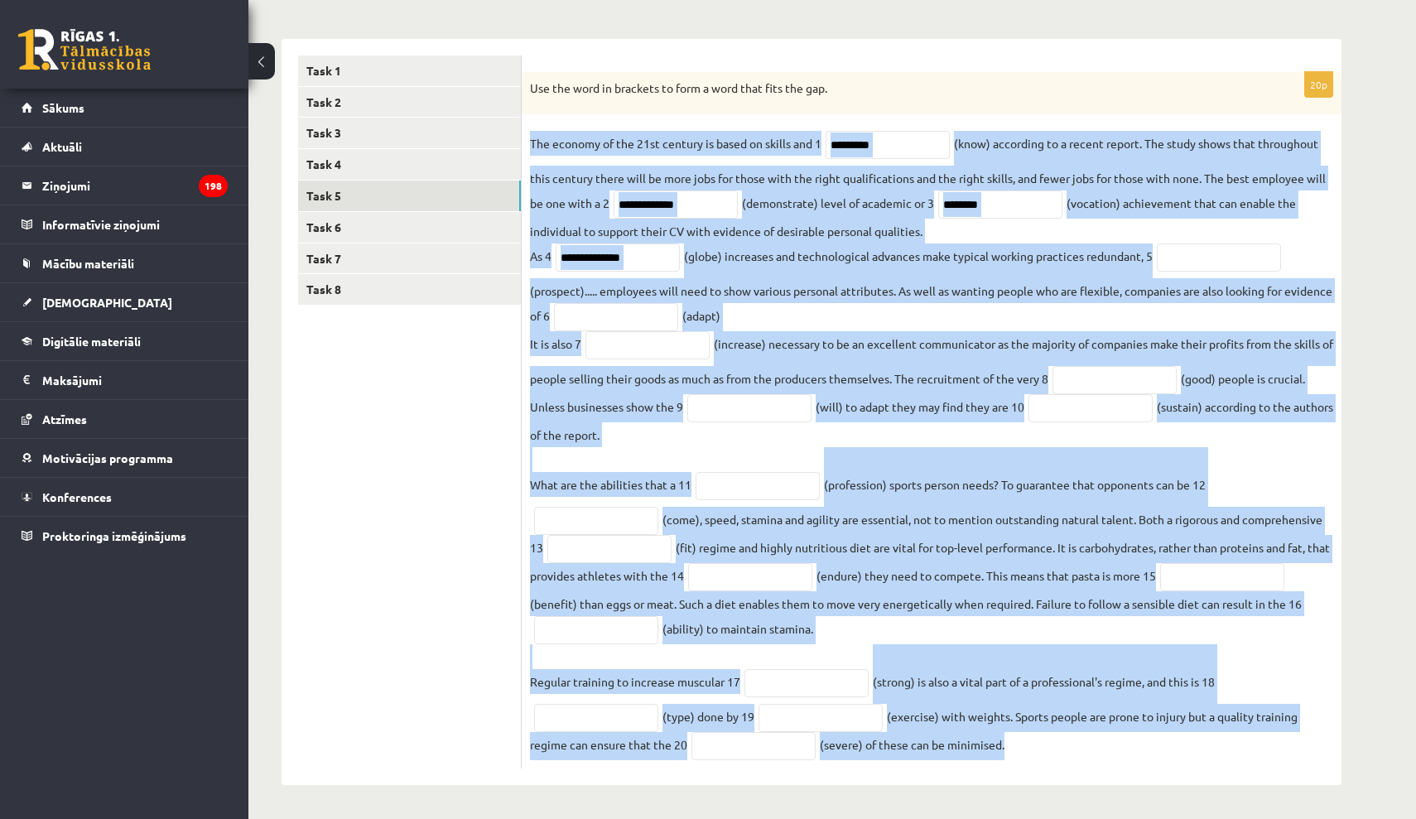 The height and width of the screenshot is (819, 1416). Describe the element at coordinates (676, 143) in the screenshot. I see `p: The economy of the 21st century is based on skills and 1` at that location.